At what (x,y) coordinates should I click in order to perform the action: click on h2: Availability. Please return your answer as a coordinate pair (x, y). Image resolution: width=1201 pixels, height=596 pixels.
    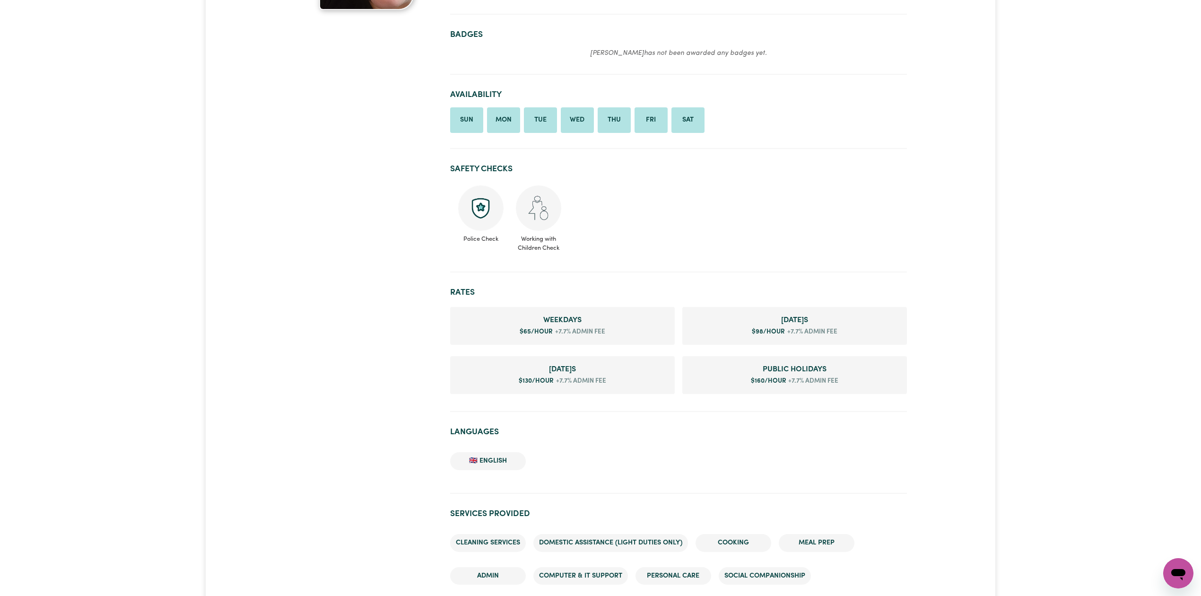
    Looking at the image, I should click on (679, 95).